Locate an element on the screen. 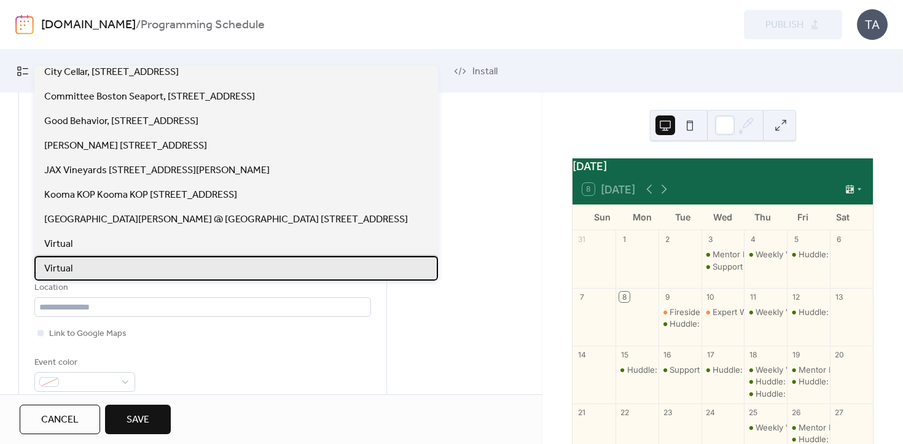 The height and width of the screenshot is (444, 903). div: 9 is located at coordinates (667, 297).